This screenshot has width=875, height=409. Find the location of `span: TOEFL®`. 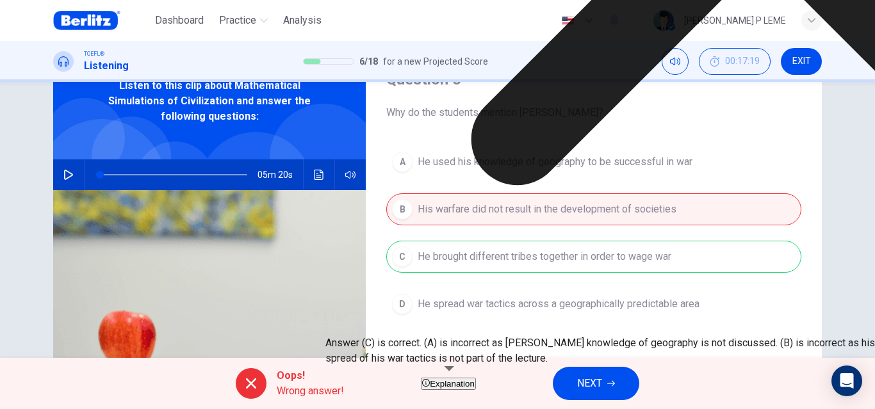

span: TOEFL® is located at coordinates (94, 54).